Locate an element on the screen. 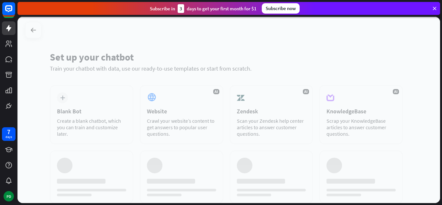 The height and width of the screenshot is (205, 442). div: 3 is located at coordinates (181, 8).